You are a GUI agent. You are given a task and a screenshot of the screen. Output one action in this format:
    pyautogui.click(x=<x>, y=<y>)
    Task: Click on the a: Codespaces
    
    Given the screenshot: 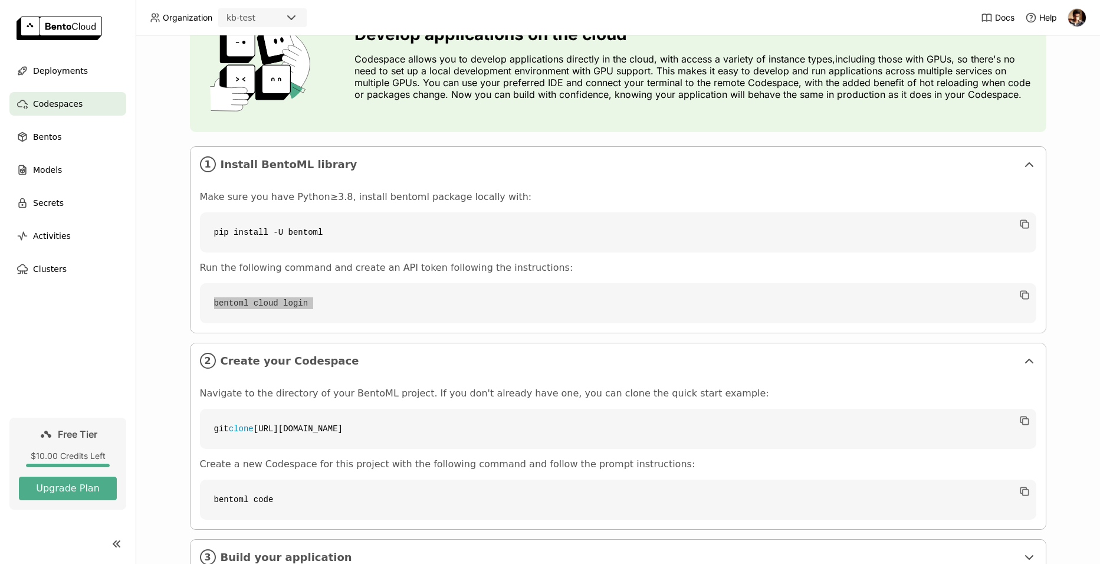 What is the action you would take?
    pyautogui.click(x=68, y=104)
    